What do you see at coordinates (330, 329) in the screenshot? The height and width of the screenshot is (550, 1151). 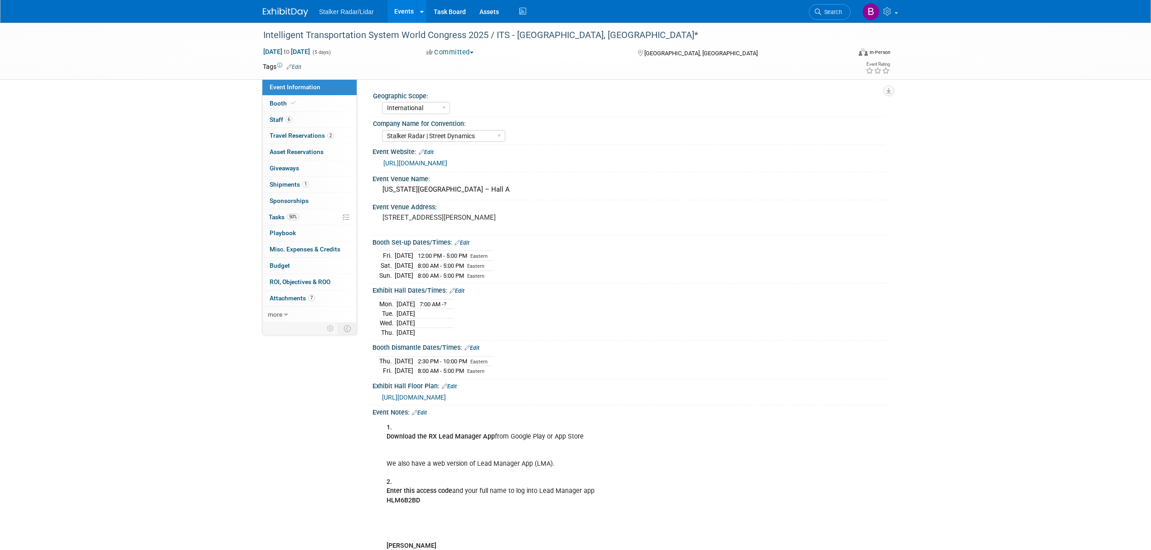 I see `td: Personalize Event Tab Strip` at bounding box center [330, 329].